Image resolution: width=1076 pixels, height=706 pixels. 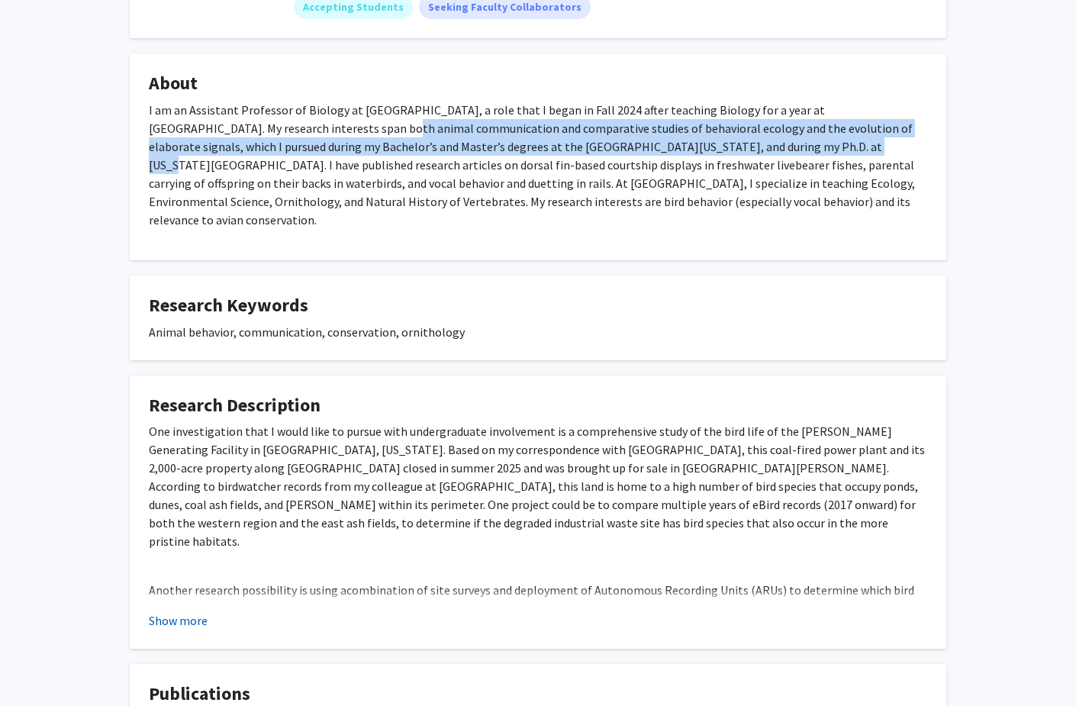 What do you see at coordinates (538, 693) in the screenshot?
I see `h4: Publications` at bounding box center [538, 693].